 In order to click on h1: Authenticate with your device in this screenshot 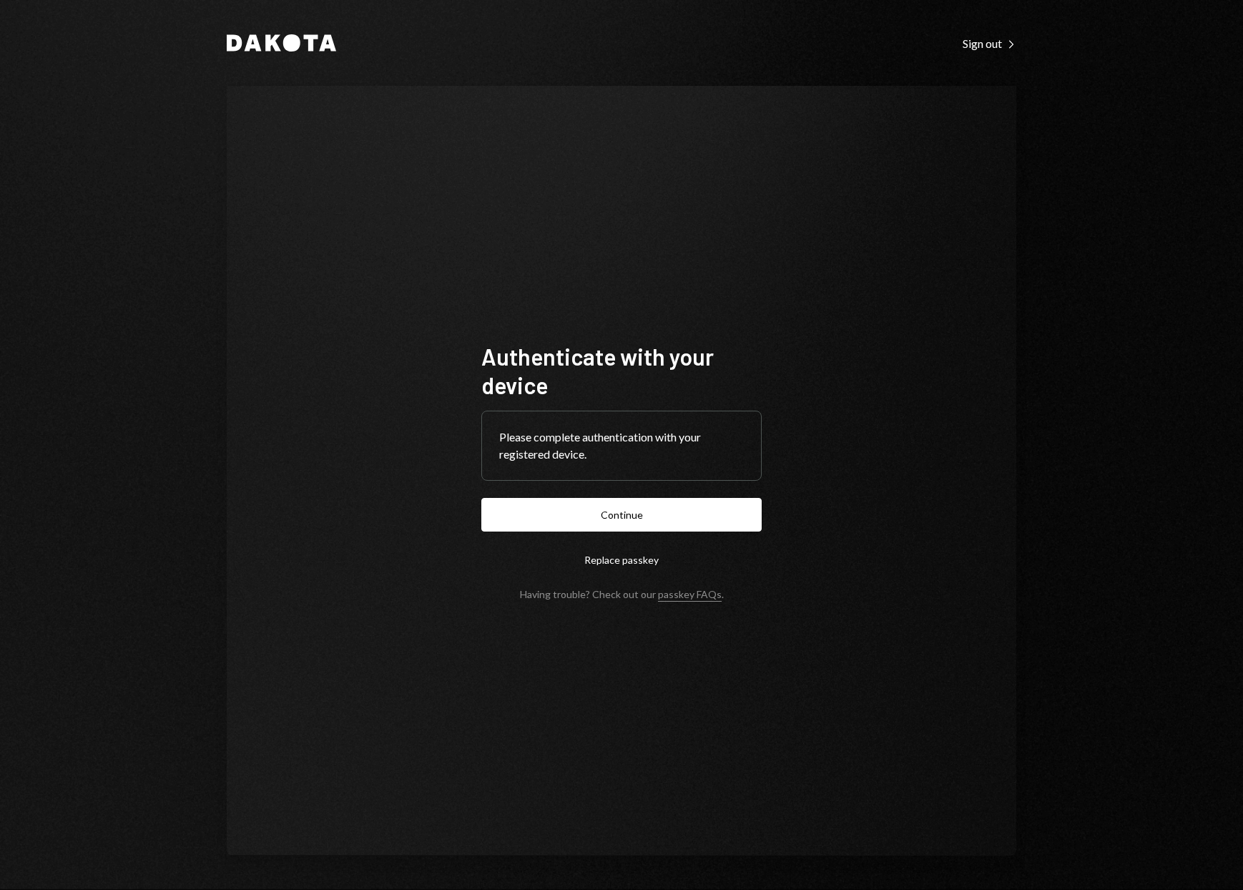, I will do `click(622, 371)`.